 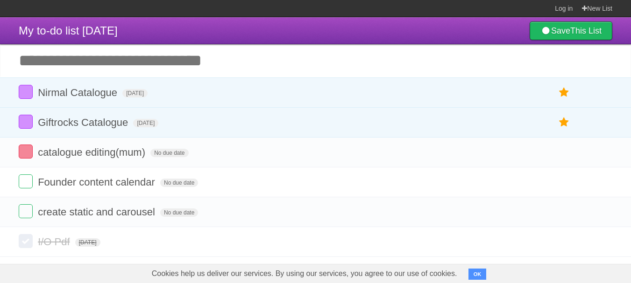 I want to click on b: This List, so click(x=586, y=31).